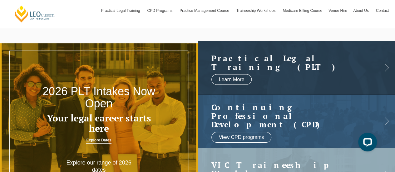  Describe the element at coordinates (290, 62) in the screenshot. I see `h2: Practical Legal Training (PLT)` at that location.